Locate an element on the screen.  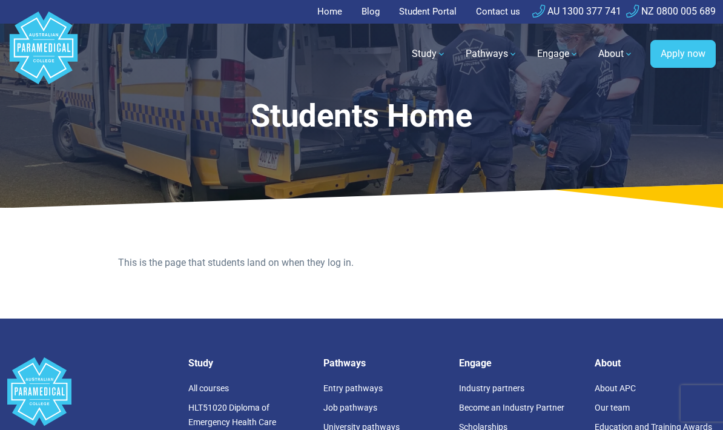
a: Entry pathways is located at coordinates (353, 388).